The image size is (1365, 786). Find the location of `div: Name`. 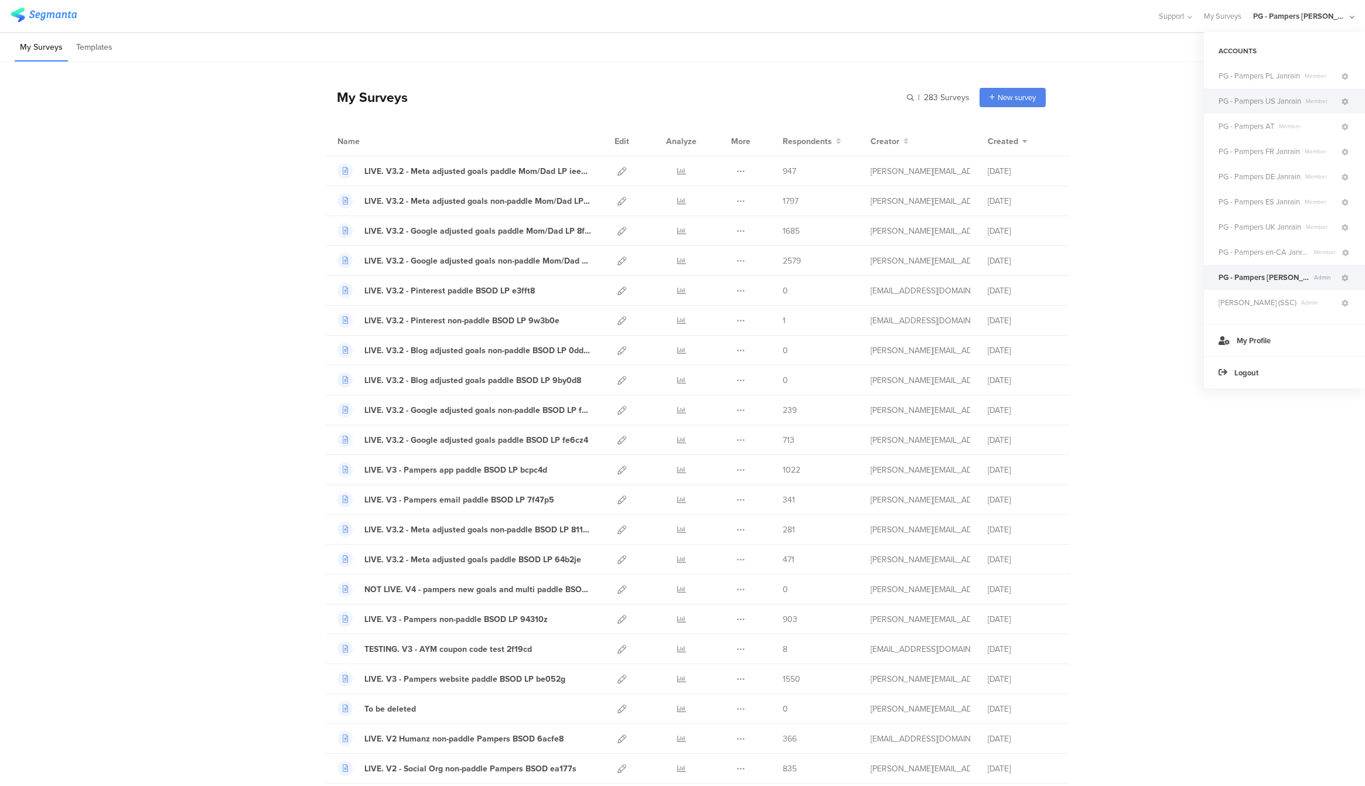

div: Name is located at coordinates (373, 141).